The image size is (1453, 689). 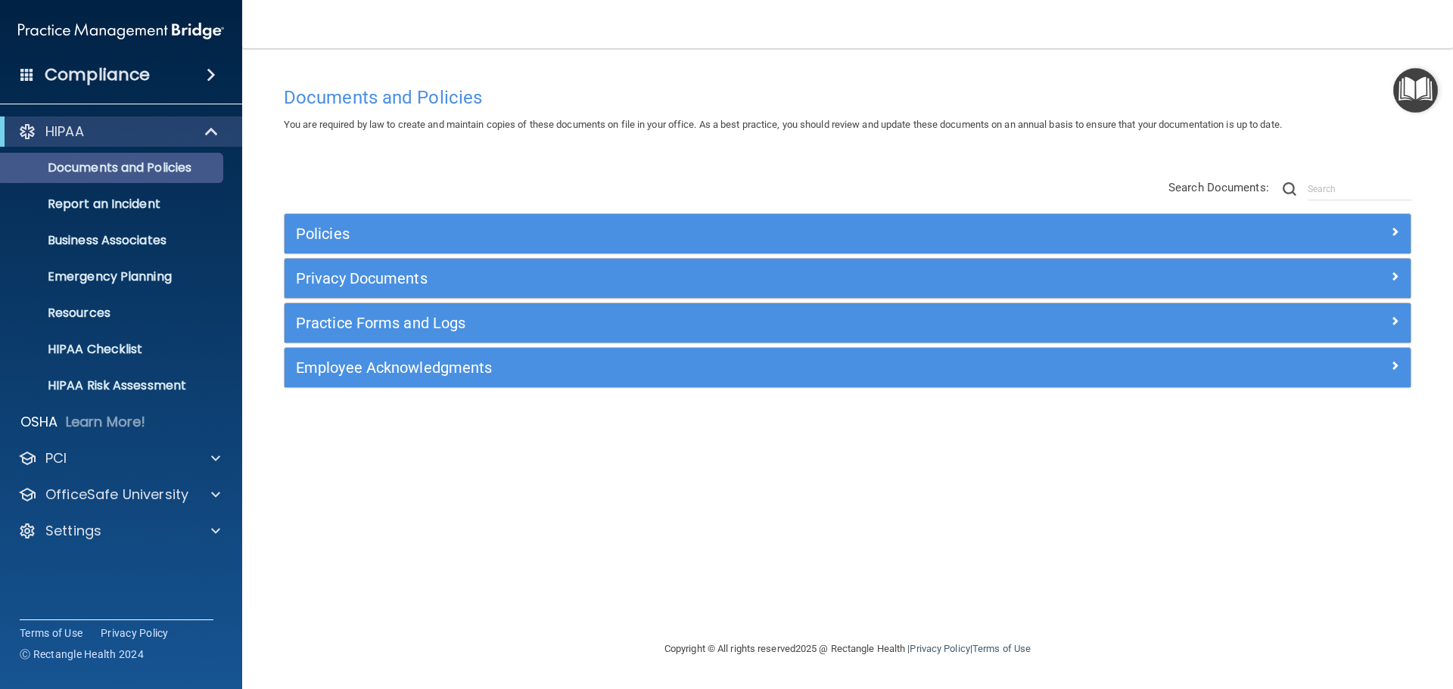 I want to click on a: Employee Acknowledgments, so click(x=848, y=368).